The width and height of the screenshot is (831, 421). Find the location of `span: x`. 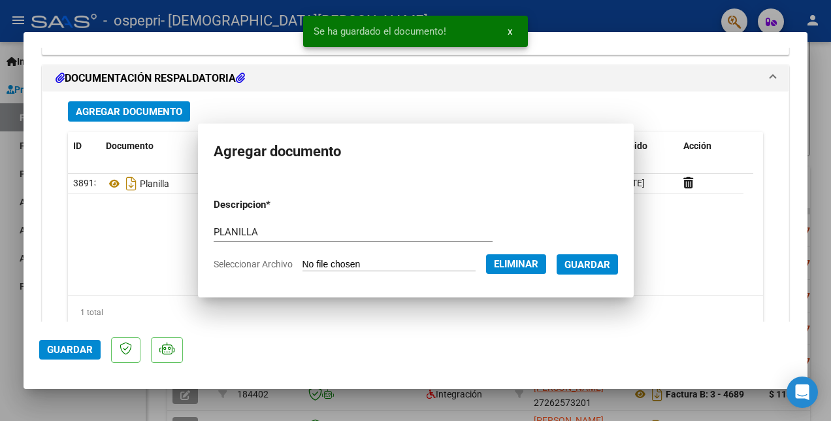

span: x is located at coordinates (509, 31).